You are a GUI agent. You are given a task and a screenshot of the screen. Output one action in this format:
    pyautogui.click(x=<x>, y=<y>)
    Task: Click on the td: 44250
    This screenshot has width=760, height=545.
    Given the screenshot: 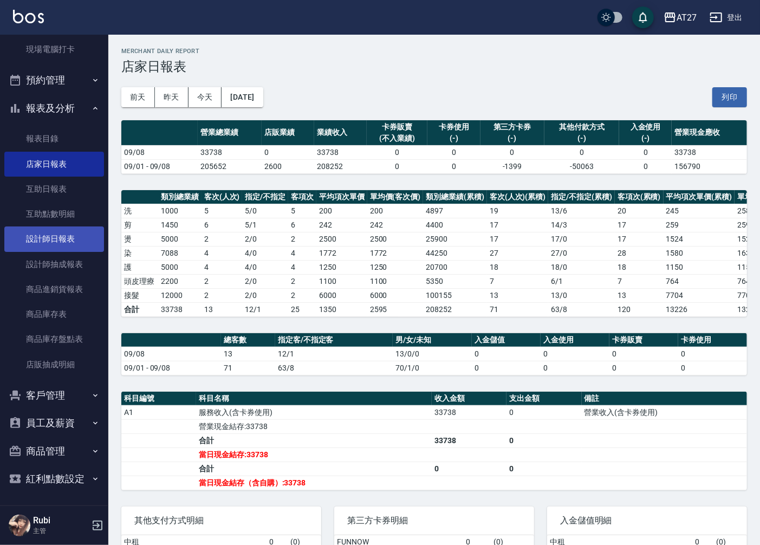 What is the action you would take?
    pyautogui.click(x=455, y=253)
    